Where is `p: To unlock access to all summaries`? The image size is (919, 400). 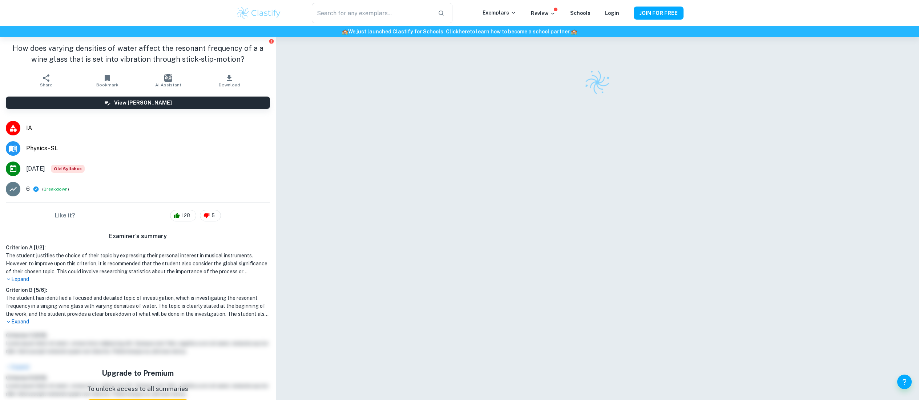
p: To unlock access to all summaries is located at coordinates (138, 389).